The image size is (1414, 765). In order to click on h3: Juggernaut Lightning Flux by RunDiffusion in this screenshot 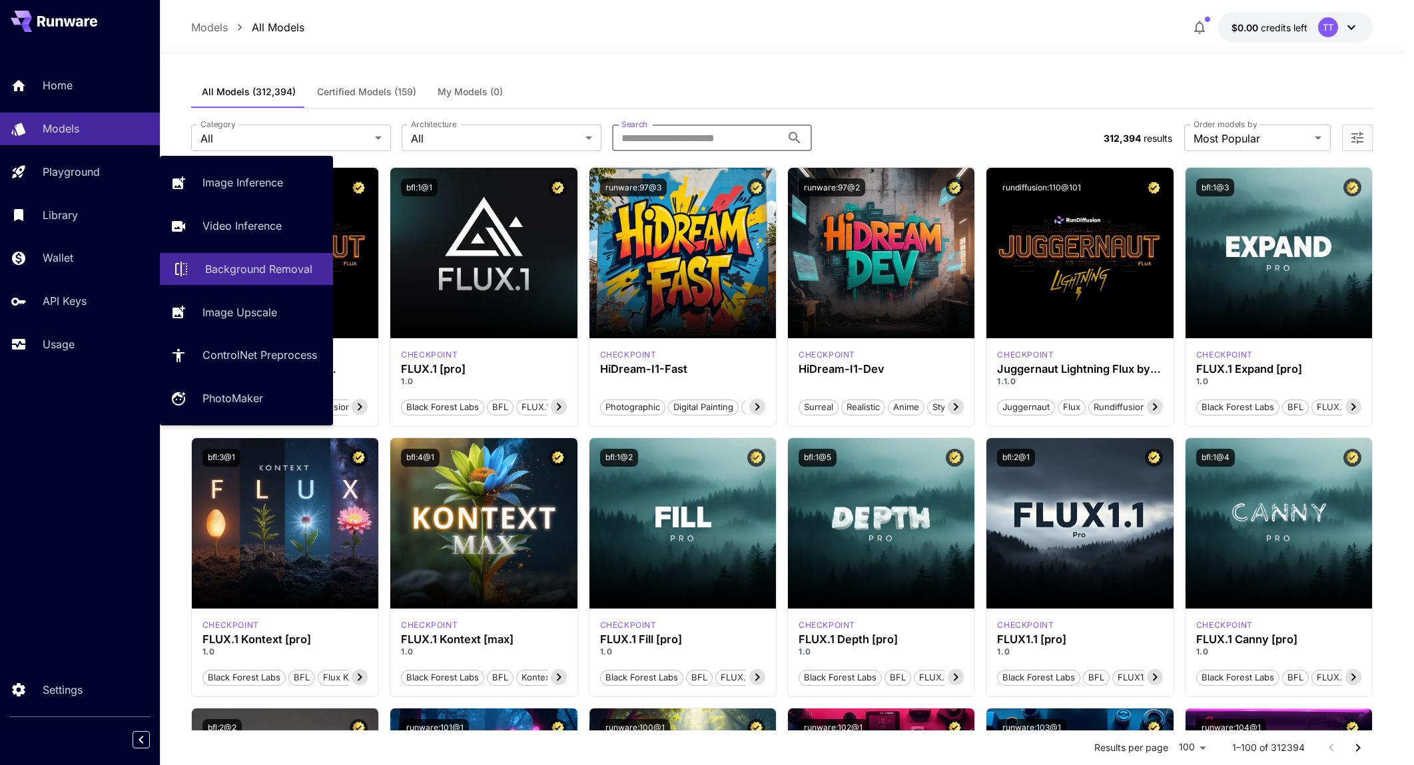, I will do `click(1079, 369)`.